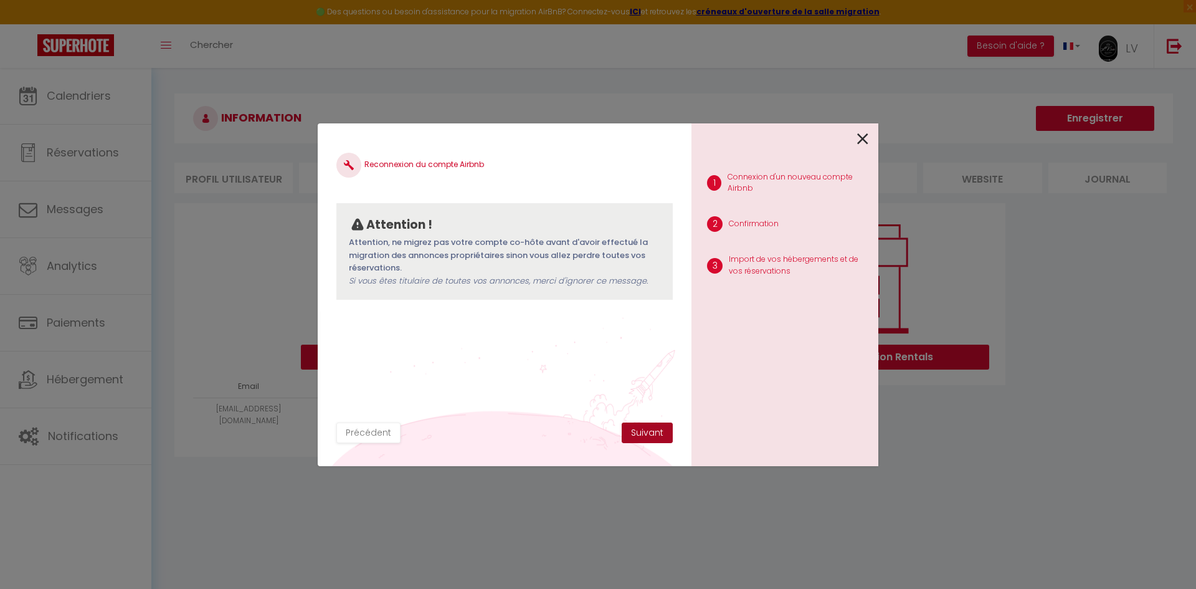  Describe the element at coordinates (754, 224) in the screenshot. I see `p: Confirmation` at that location.